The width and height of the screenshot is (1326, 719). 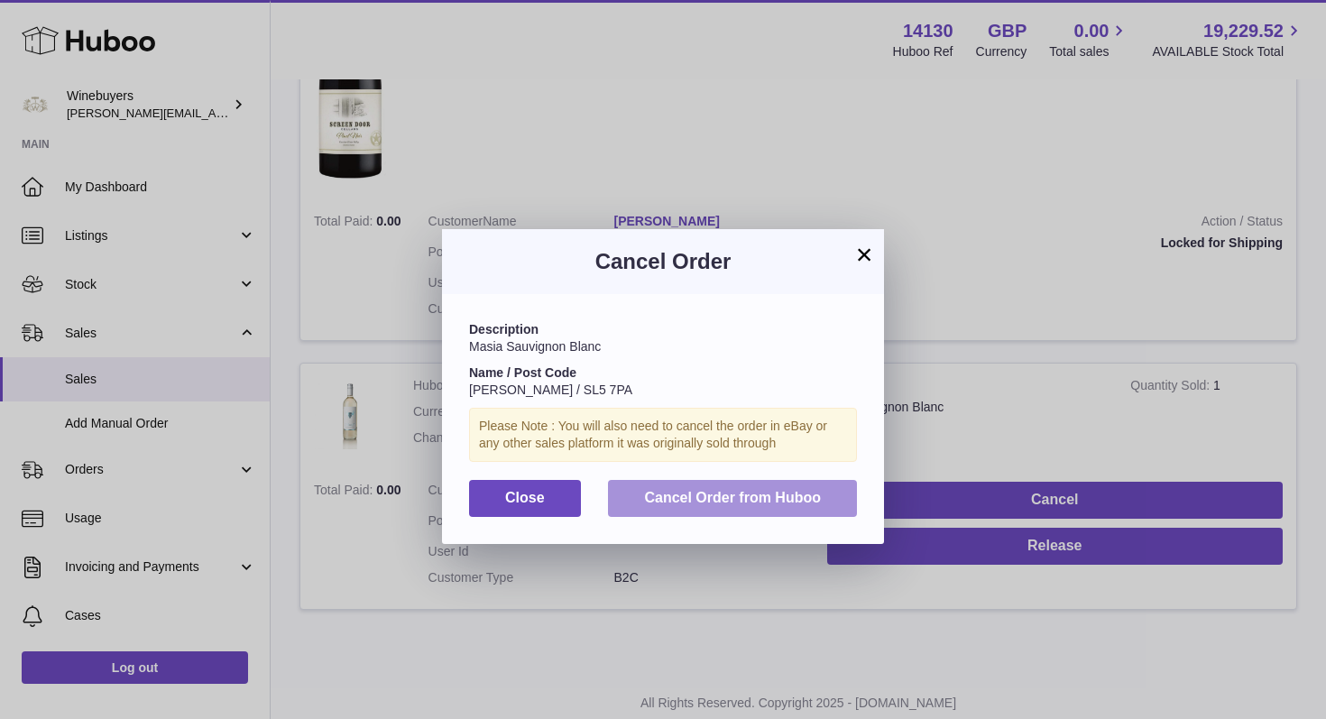 What do you see at coordinates (535, 346) in the screenshot?
I see `span: Masia Sauvignon Blanc` at bounding box center [535, 346].